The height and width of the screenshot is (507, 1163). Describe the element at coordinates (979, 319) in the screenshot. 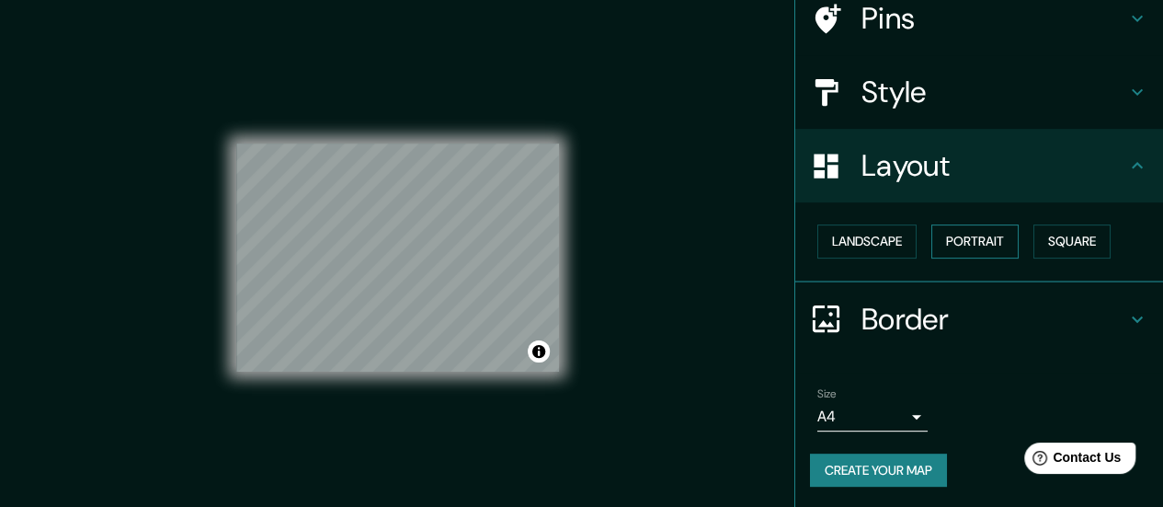

I see `div: Border` at that location.